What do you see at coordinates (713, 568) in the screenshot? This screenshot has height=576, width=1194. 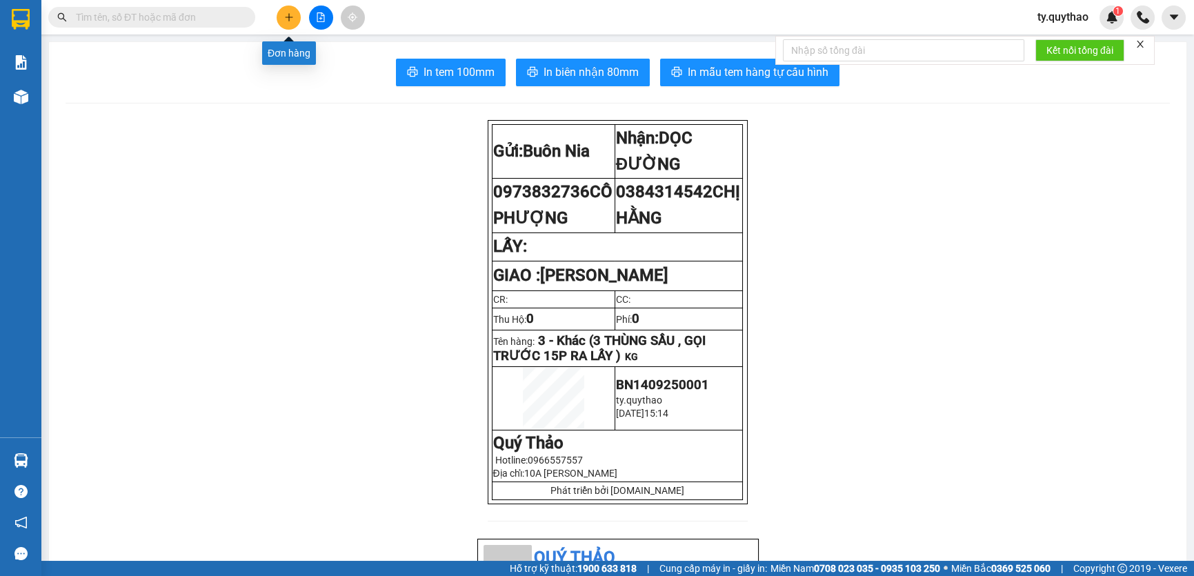 I see `span: Cung cấp máy in - giấy in:` at bounding box center [713, 568].